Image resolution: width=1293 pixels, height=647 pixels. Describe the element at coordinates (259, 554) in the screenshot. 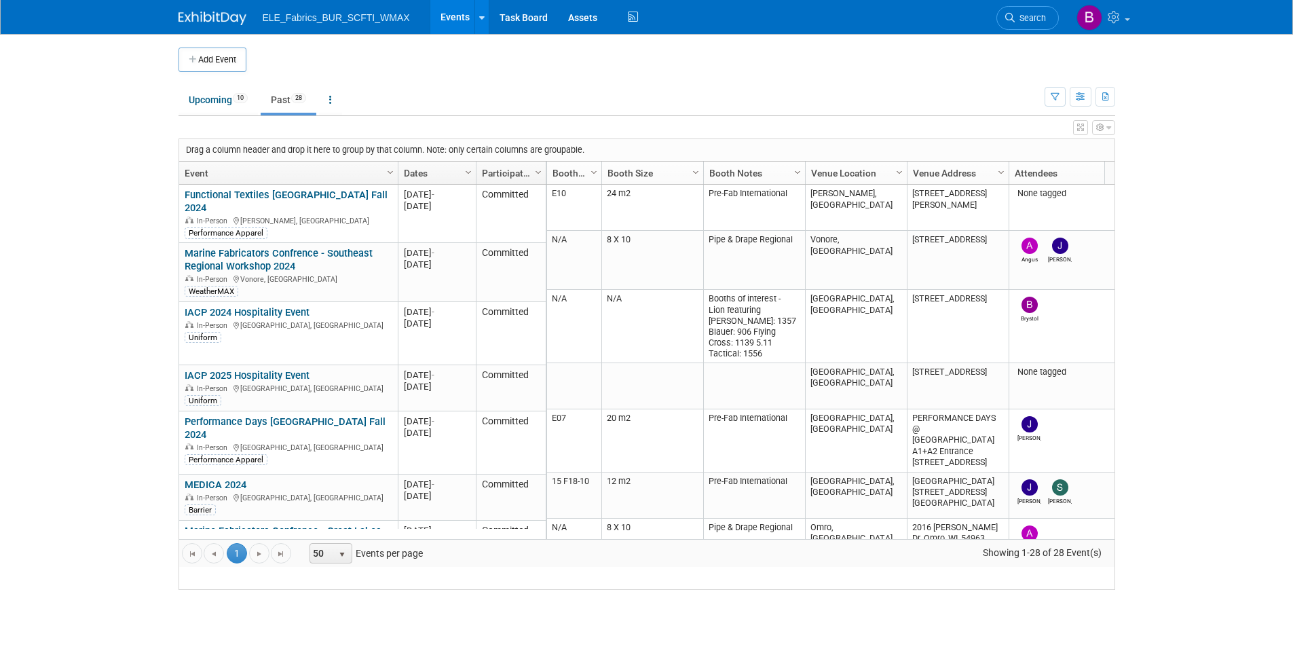

I see `span: Go to the next page` at that location.